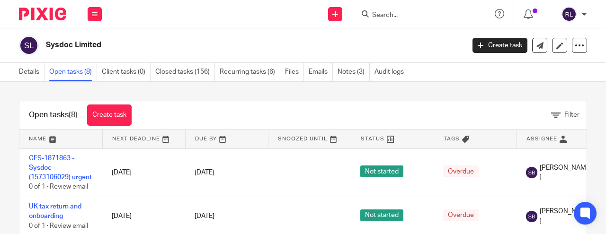 The image size is (606, 234). What do you see at coordinates (211, 45) in the screenshot?
I see `h2: Sysdoc Limited` at bounding box center [211, 45].